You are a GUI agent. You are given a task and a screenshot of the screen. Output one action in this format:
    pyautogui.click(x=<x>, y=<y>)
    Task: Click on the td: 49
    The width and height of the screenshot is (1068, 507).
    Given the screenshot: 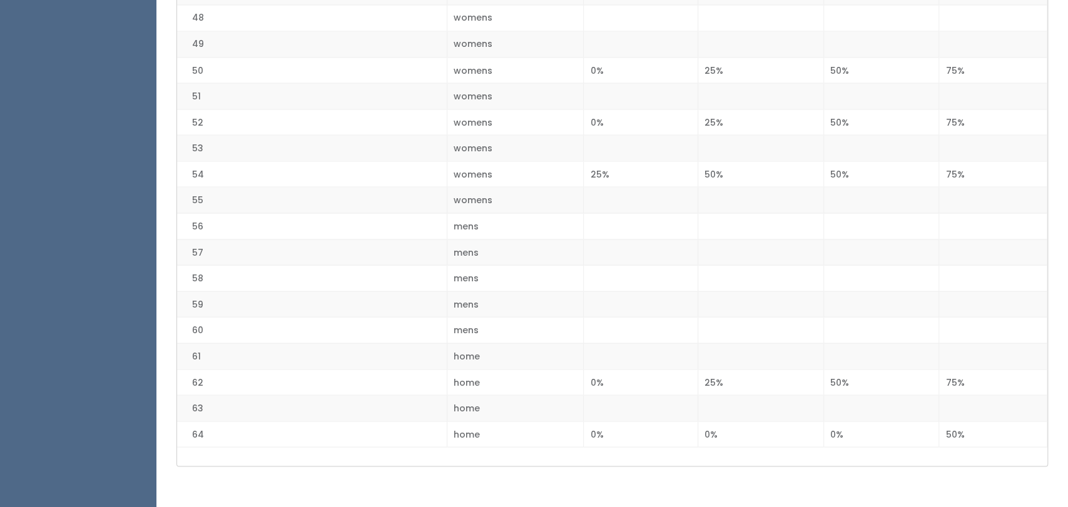 What is the action you would take?
    pyautogui.click(x=312, y=44)
    